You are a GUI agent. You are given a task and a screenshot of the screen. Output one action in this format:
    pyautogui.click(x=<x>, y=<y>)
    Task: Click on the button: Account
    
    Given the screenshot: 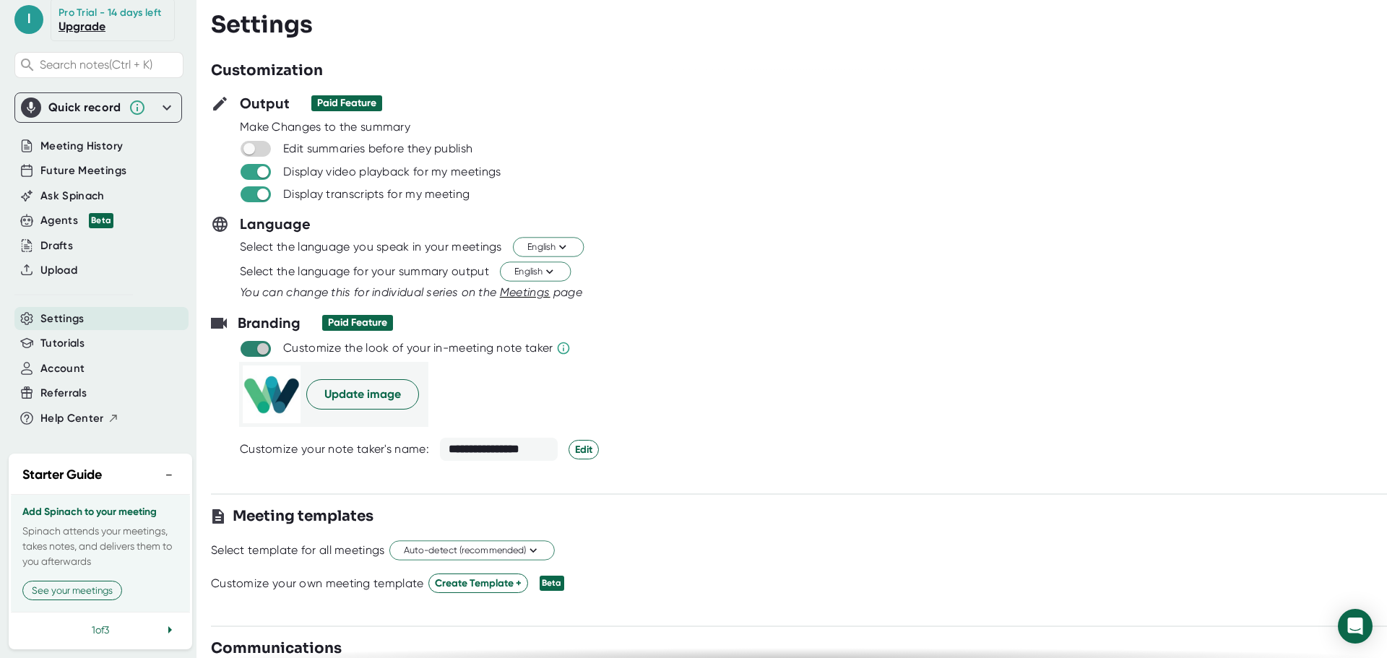 What is the action you would take?
    pyautogui.click(x=62, y=368)
    